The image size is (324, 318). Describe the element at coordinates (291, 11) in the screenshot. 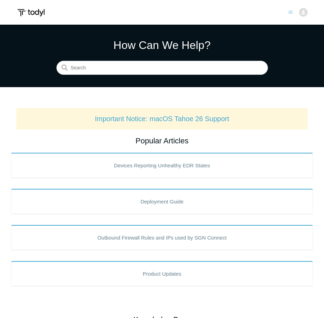

I see `button: Toggle navigation menu` at that location.